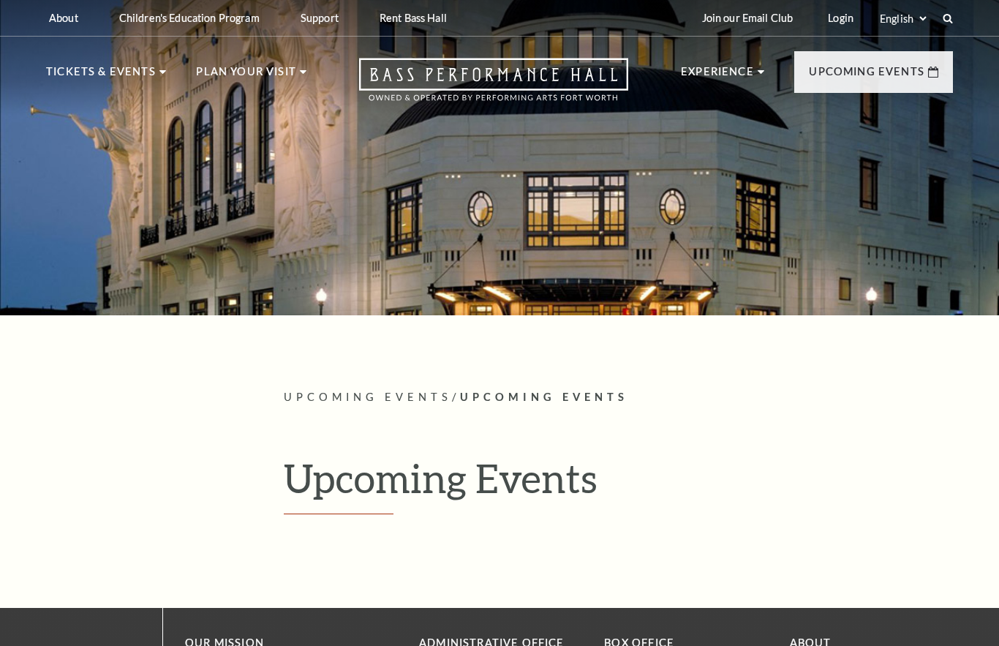 This screenshot has width=999, height=646. I want to click on p: About, so click(64, 18).